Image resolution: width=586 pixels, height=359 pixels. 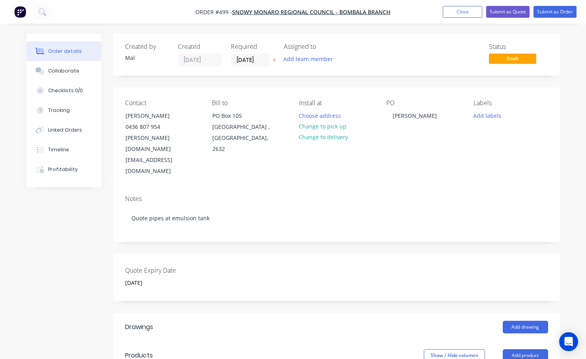 What do you see at coordinates (508, 12) in the screenshot?
I see `button: Submit as Quote` at bounding box center [508, 12].